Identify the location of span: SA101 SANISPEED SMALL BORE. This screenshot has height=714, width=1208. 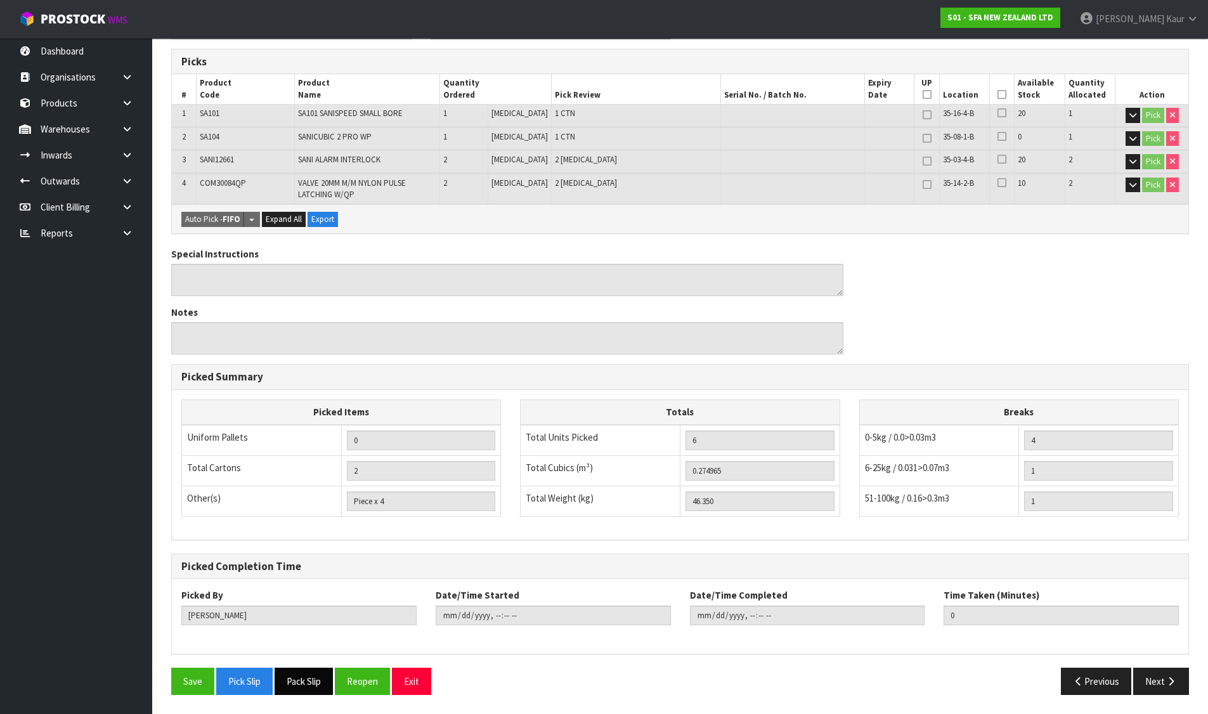
(350, 113).